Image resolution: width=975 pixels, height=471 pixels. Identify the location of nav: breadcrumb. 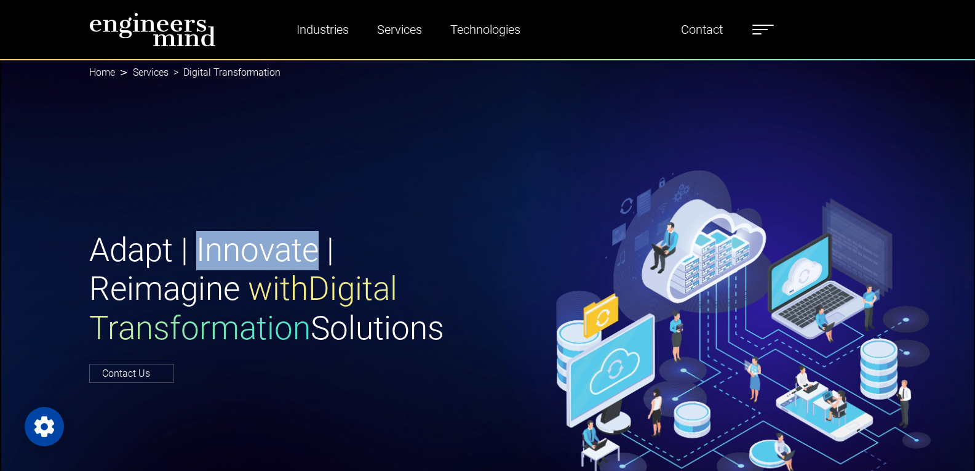
(488, 73).